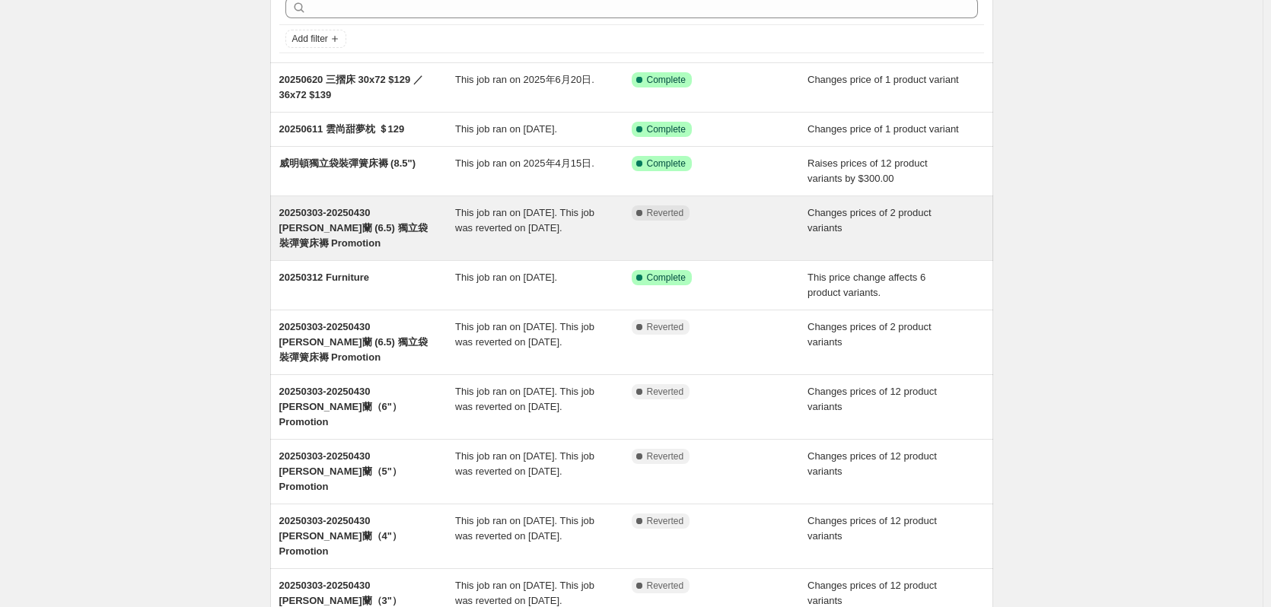 The height and width of the screenshot is (607, 1271). I want to click on span: 20250312 Furniture, so click(324, 277).